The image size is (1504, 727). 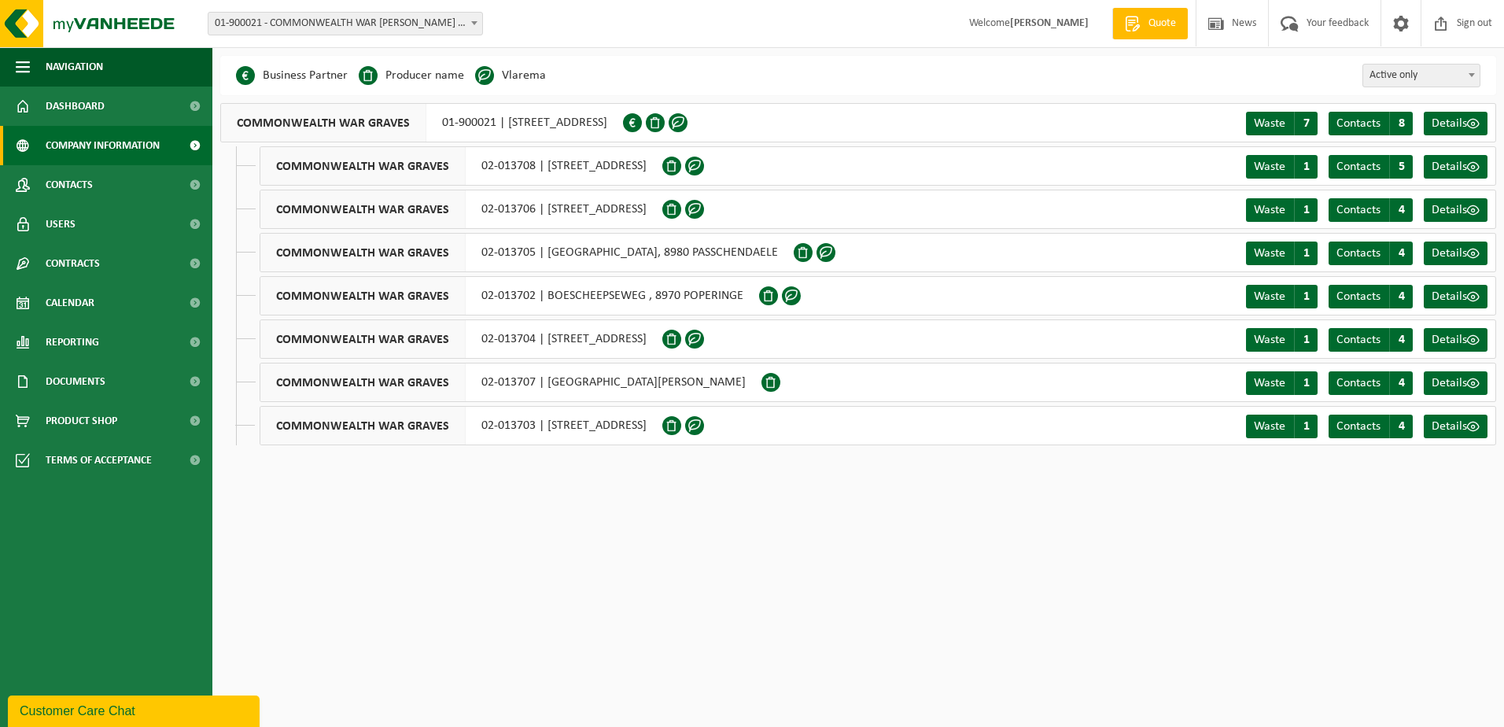 I want to click on span: Contracts, so click(x=72, y=264).